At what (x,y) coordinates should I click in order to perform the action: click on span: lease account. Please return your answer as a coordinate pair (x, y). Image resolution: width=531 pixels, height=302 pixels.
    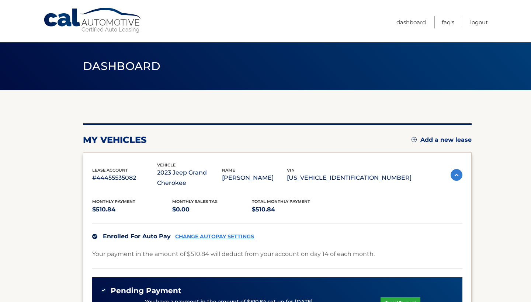
    Looking at the image, I should click on (110, 170).